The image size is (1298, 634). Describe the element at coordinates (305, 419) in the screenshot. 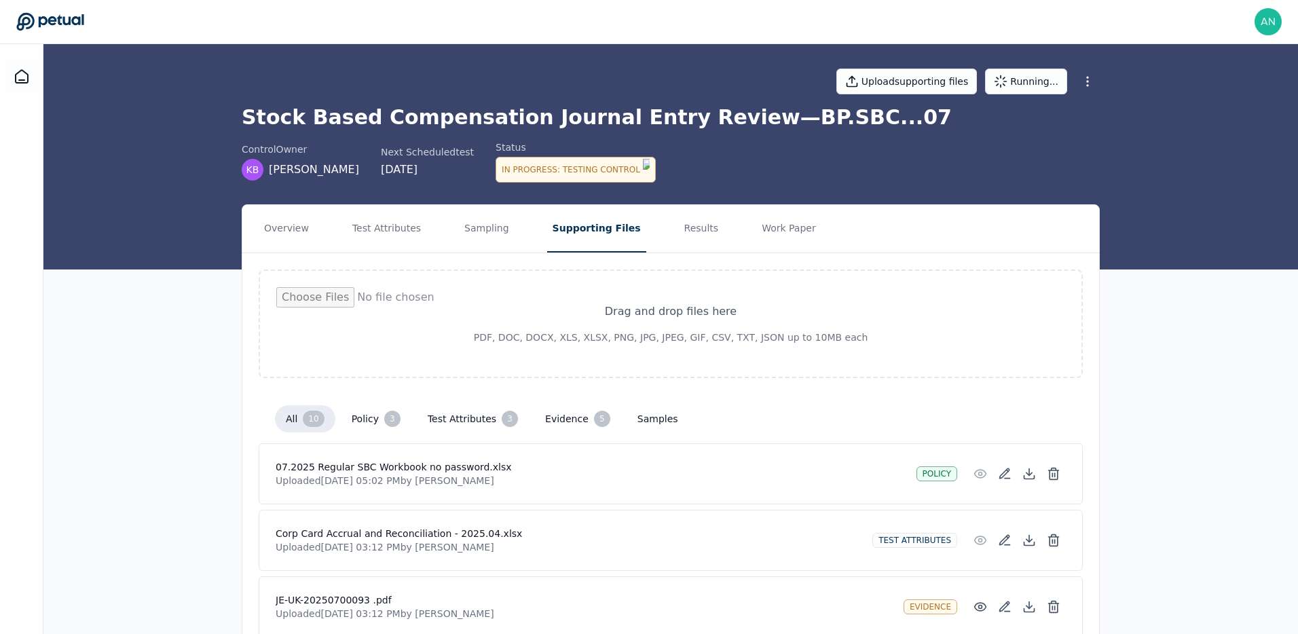

I see `button: all10` at that location.